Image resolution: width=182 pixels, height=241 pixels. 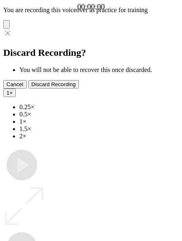 What do you see at coordinates (99, 122) in the screenshot?
I see `li: 1×` at bounding box center [99, 122].